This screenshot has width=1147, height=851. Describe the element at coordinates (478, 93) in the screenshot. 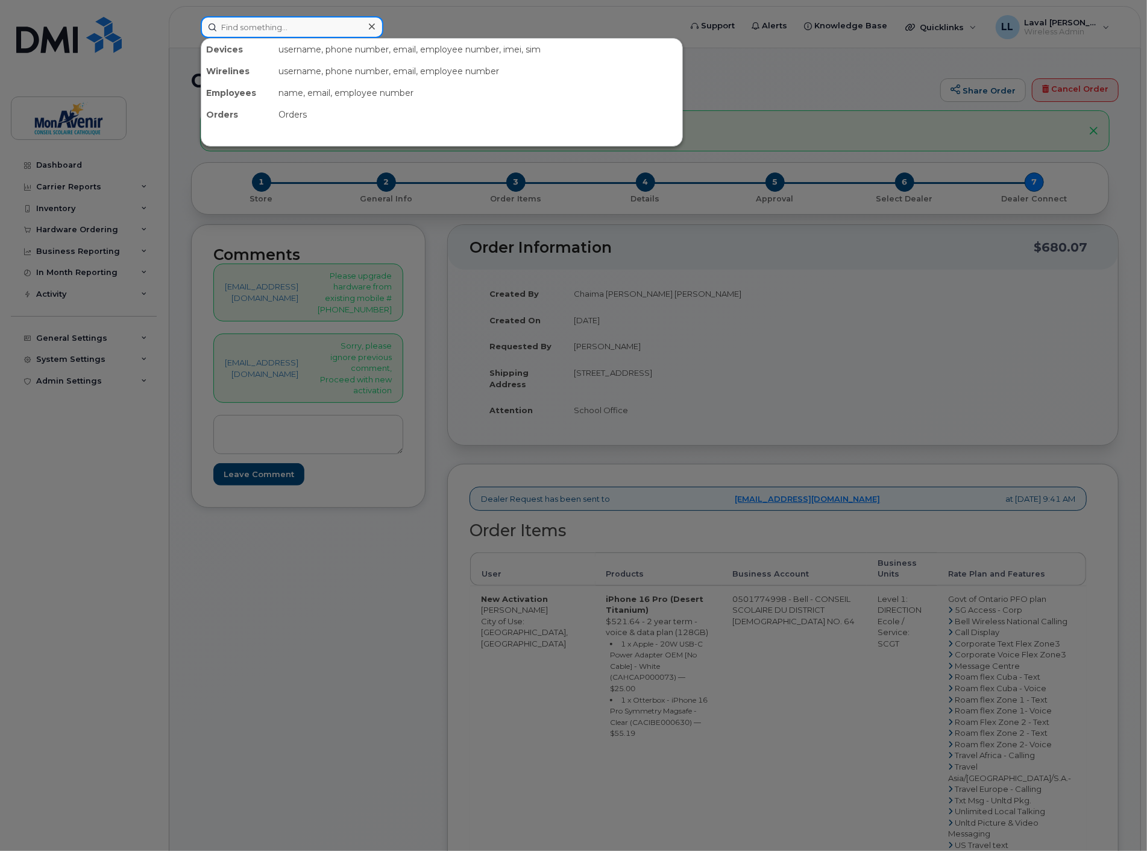

I see `div: name, email, employee number` at that location.